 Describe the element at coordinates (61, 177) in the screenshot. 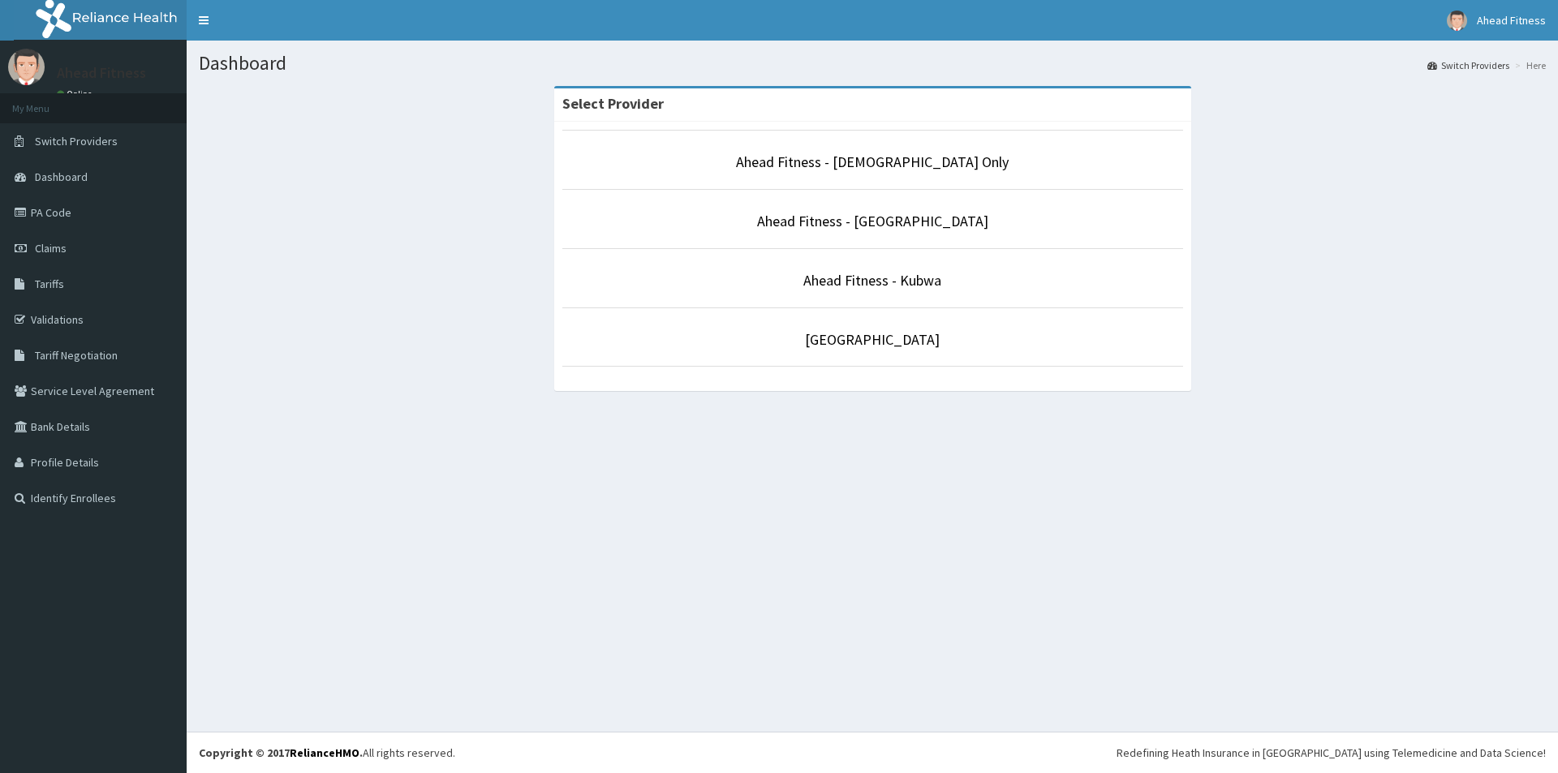

I see `span: Dashboard` at that location.